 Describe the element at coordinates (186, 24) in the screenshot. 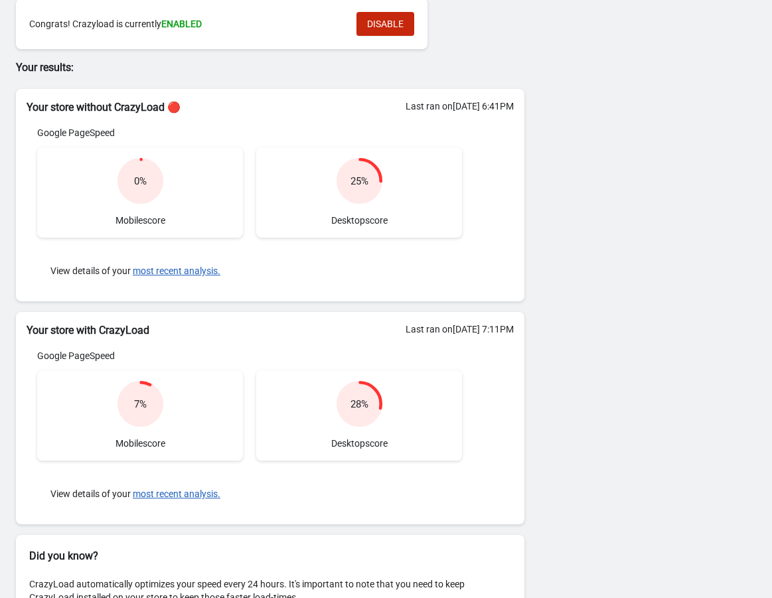

I see `div: Congrats! Crazyload is currently` at that location.